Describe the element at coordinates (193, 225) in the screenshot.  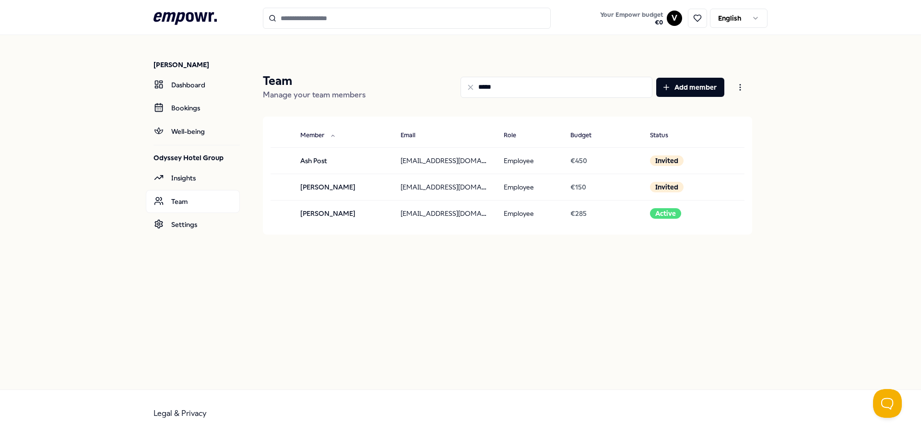
I see `a: Settings` at that location.